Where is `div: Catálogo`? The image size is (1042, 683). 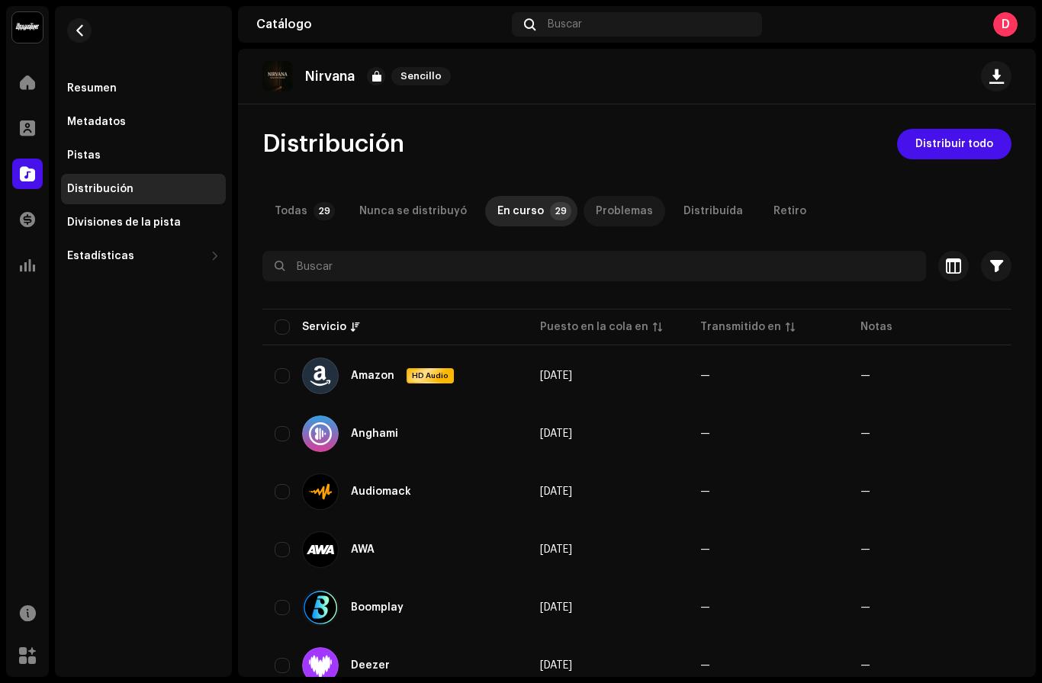 div: Catálogo is located at coordinates (381, 24).